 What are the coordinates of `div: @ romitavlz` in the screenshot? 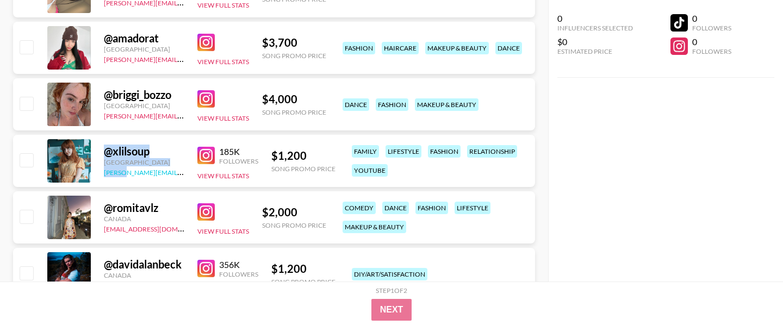 It's located at (144, 208).